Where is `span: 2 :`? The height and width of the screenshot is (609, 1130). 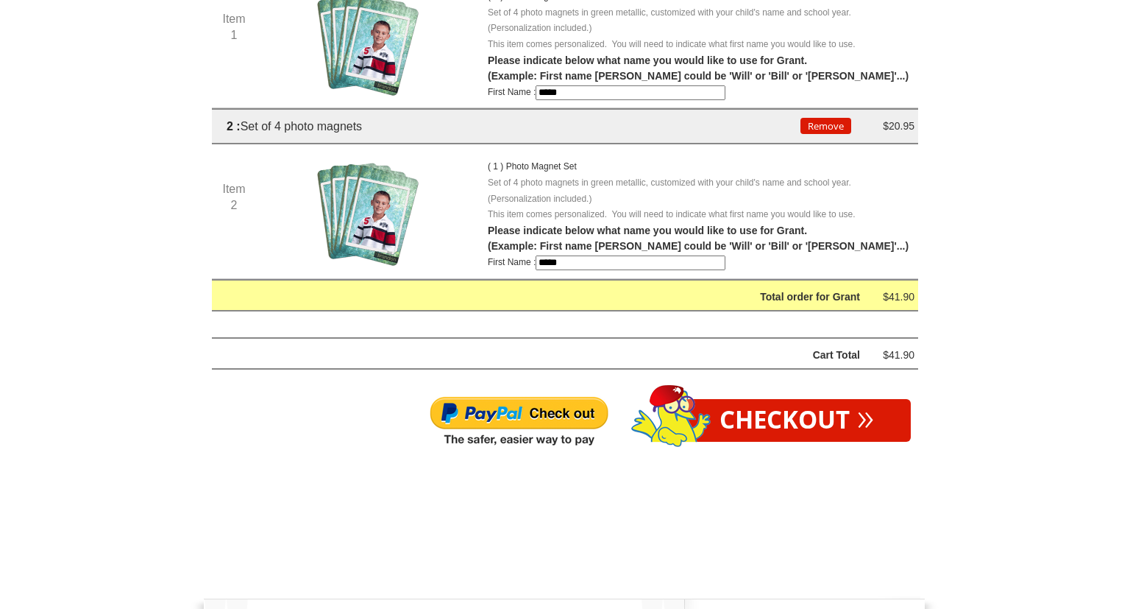 span: 2 : is located at coordinates (233, 126).